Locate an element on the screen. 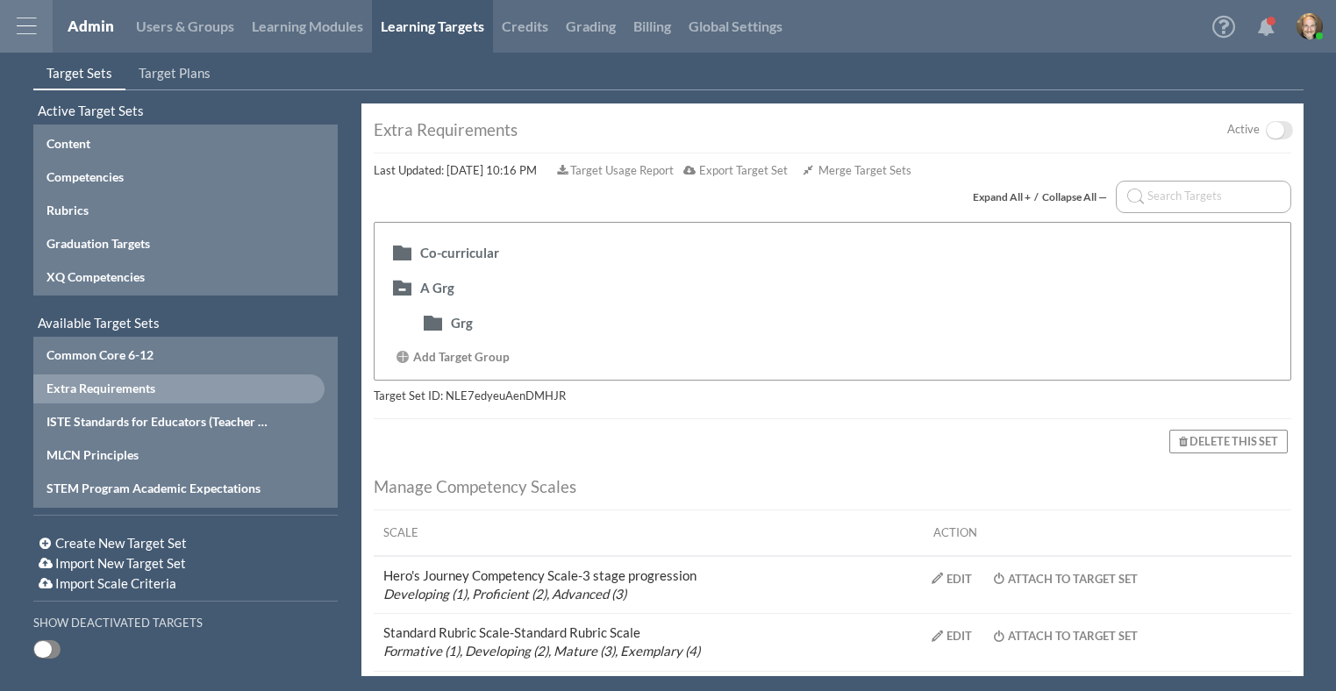 The width and height of the screenshot is (1336, 691). span: Available Target Sets is located at coordinates (98, 323).